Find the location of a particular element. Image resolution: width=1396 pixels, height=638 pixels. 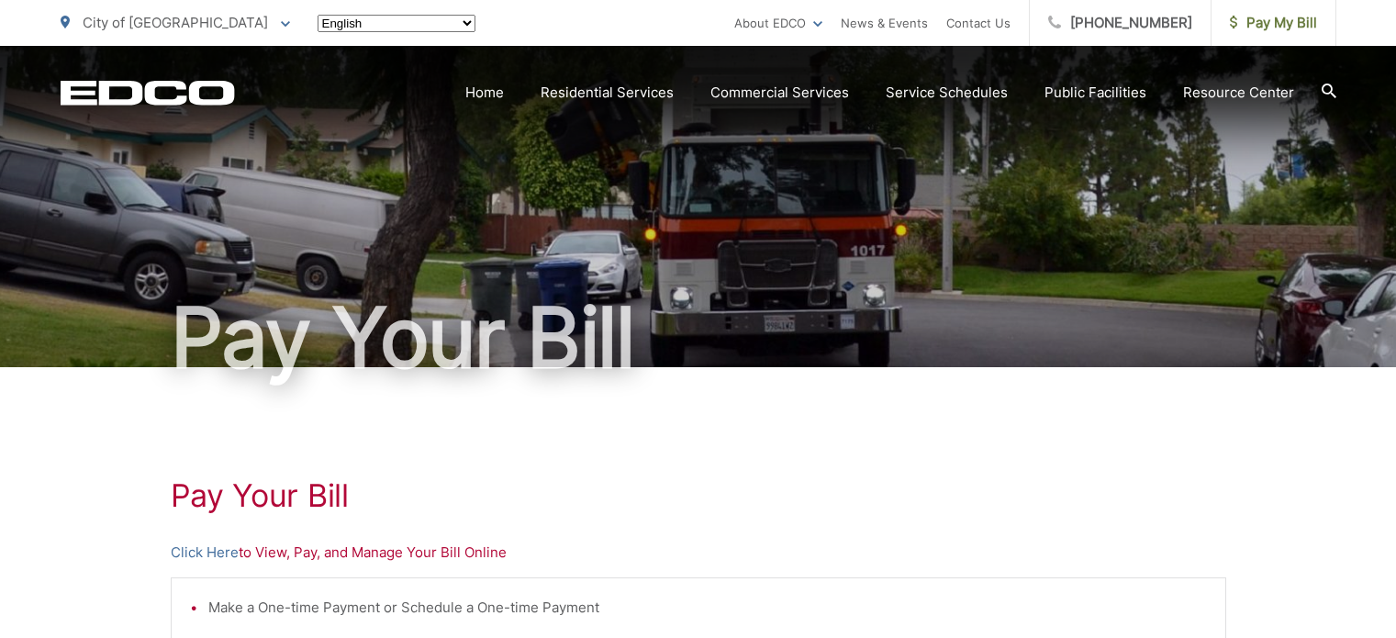

p: to View, Pay, and Manage Your Bill Online is located at coordinates (698, 553).